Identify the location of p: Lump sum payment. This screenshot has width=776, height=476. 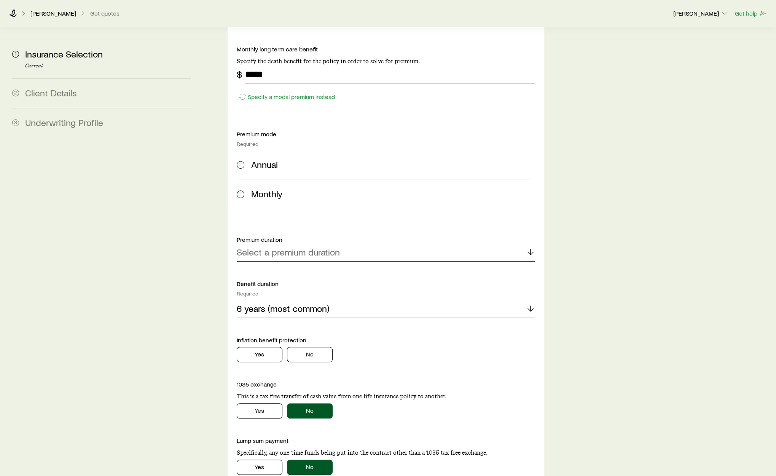
(386, 440).